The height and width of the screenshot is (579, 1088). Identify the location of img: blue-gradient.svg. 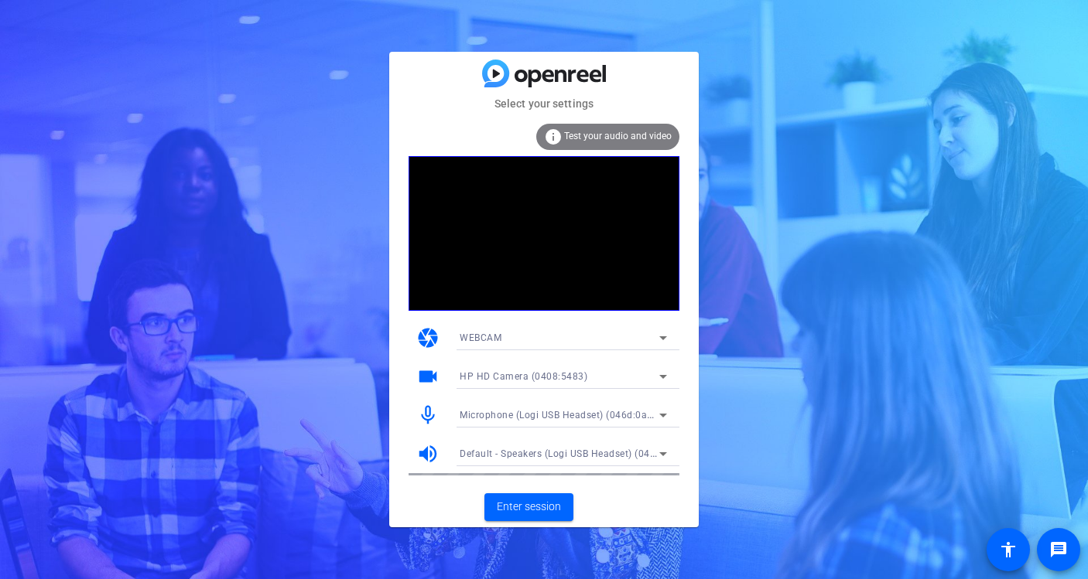
(544, 73).